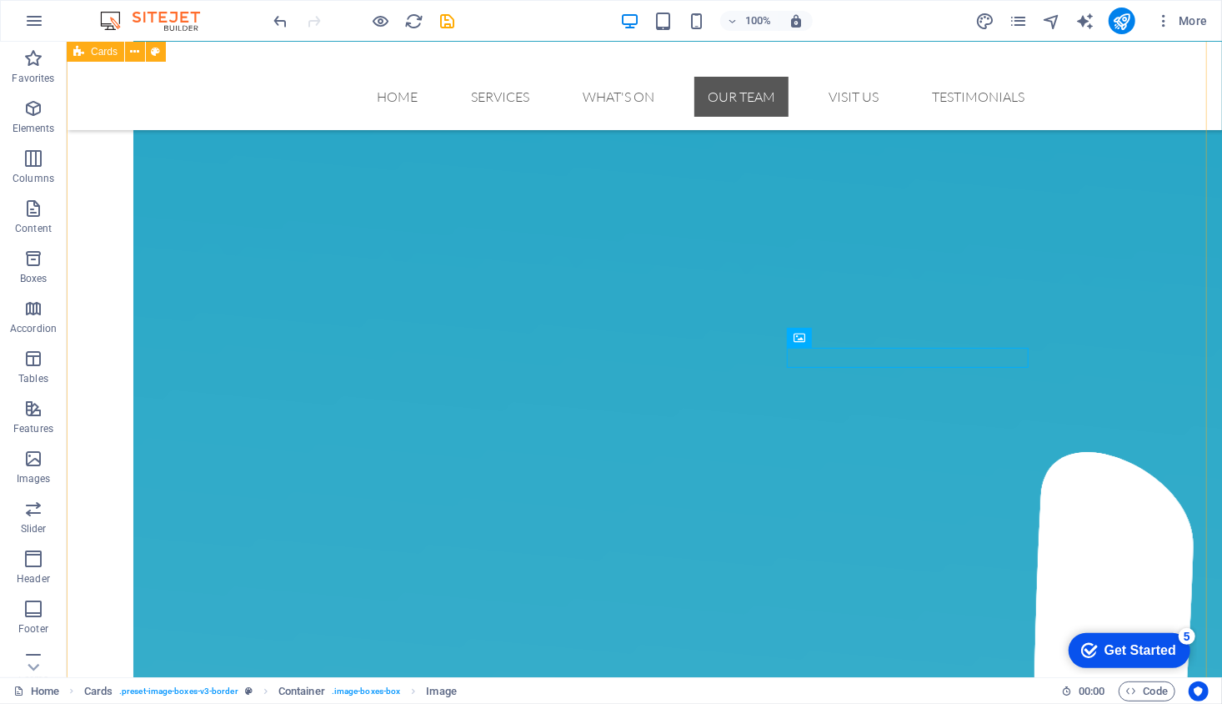  I want to click on button: More, so click(1181, 21).